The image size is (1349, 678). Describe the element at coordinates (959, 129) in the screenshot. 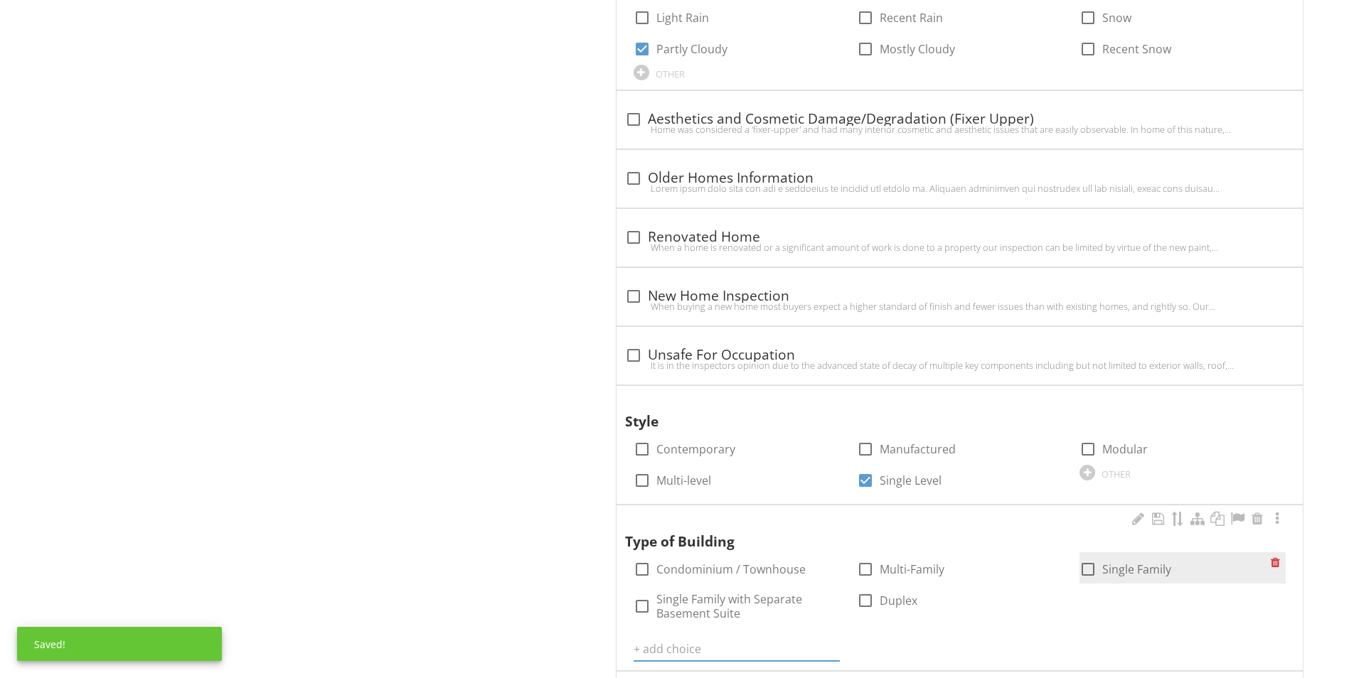

I see `div: Home was considered a 'fixer-upper' and had many interior cosmetic and aesthetic issues that are ...` at that location.